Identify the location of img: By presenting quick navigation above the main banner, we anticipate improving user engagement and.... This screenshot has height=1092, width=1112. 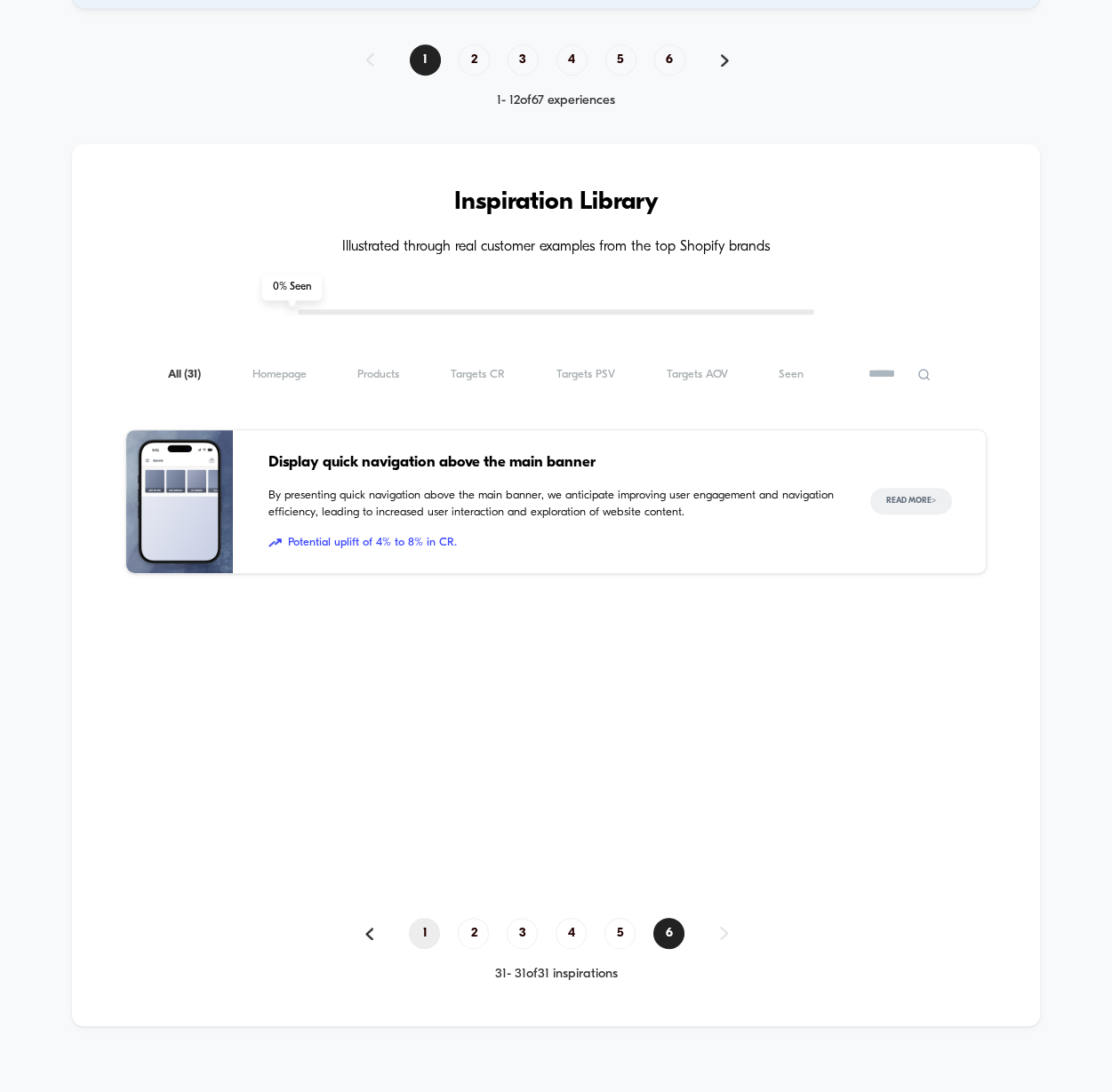
(179, 502).